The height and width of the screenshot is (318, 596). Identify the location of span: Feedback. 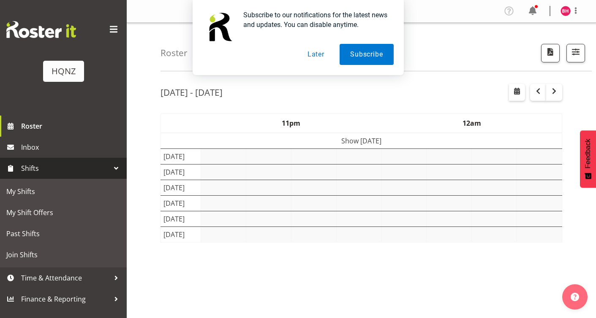
(587, 154).